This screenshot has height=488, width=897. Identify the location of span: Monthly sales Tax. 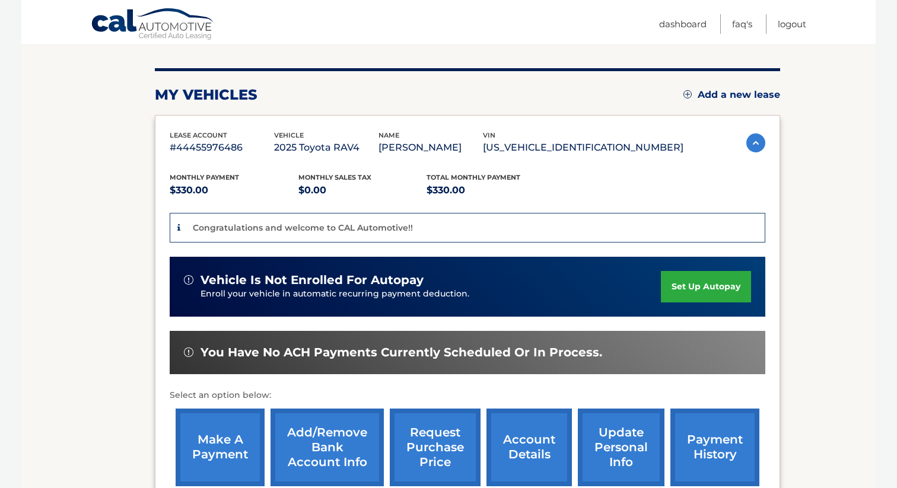
(335, 177).